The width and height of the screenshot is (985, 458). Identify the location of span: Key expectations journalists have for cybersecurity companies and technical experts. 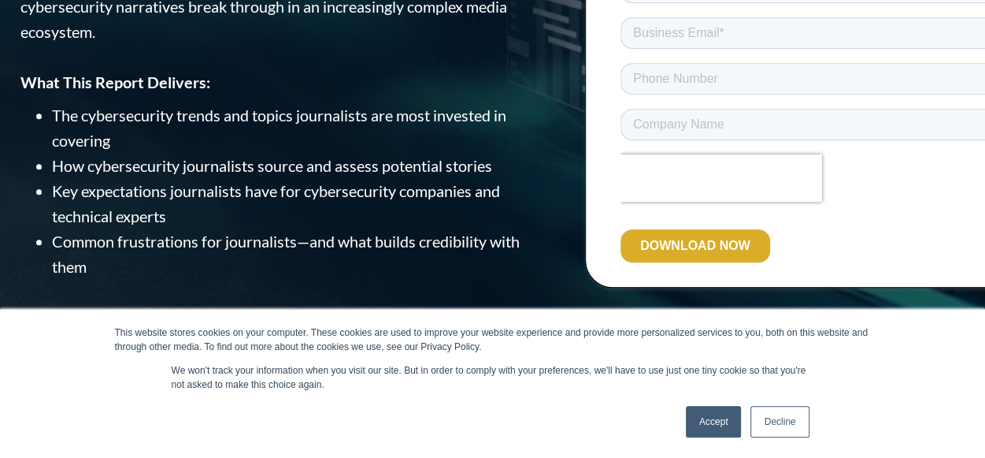
(276, 203).